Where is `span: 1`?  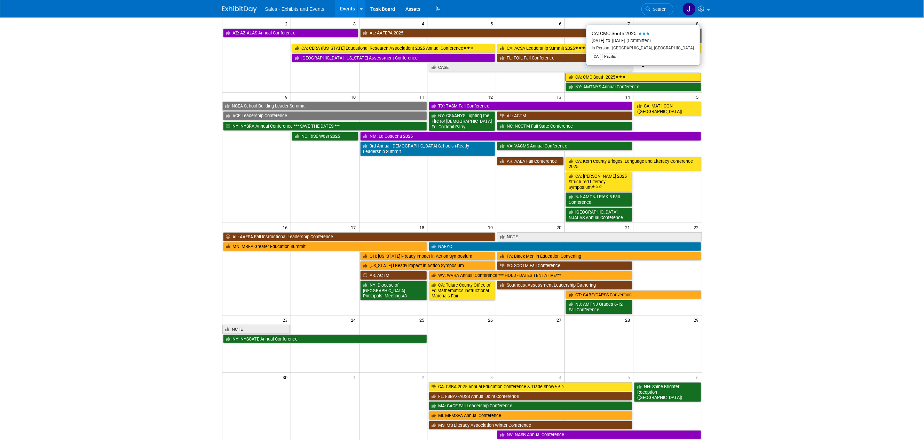
span: 1 is located at coordinates (356, 377).